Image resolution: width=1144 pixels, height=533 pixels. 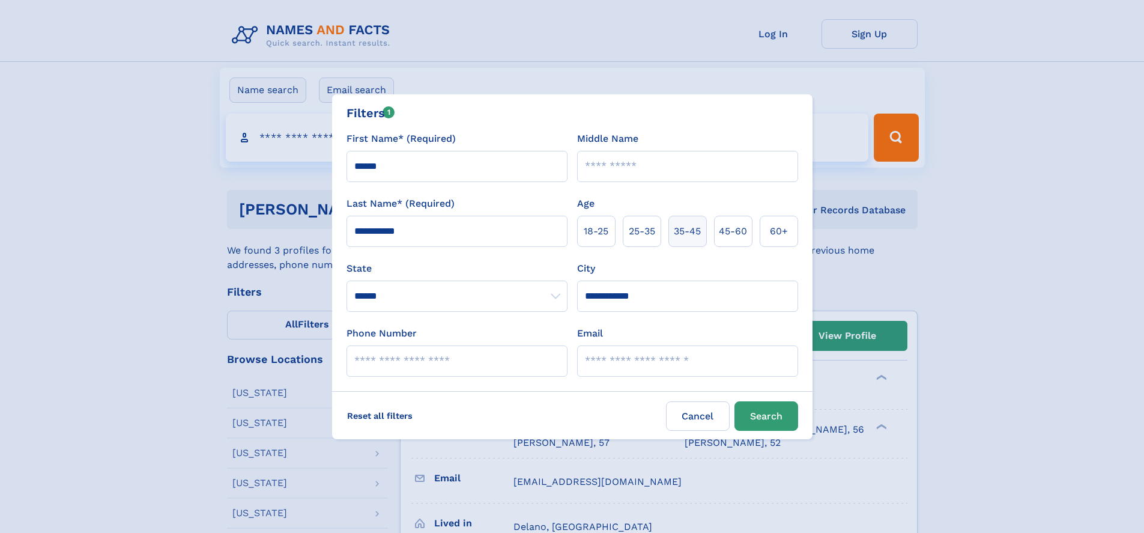 I want to click on label: Age, so click(x=586, y=204).